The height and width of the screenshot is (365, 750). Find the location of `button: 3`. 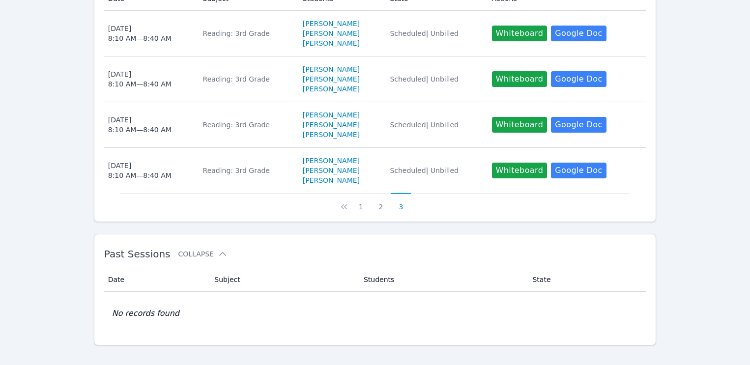

button: 3 is located at coordinates (401, 203).